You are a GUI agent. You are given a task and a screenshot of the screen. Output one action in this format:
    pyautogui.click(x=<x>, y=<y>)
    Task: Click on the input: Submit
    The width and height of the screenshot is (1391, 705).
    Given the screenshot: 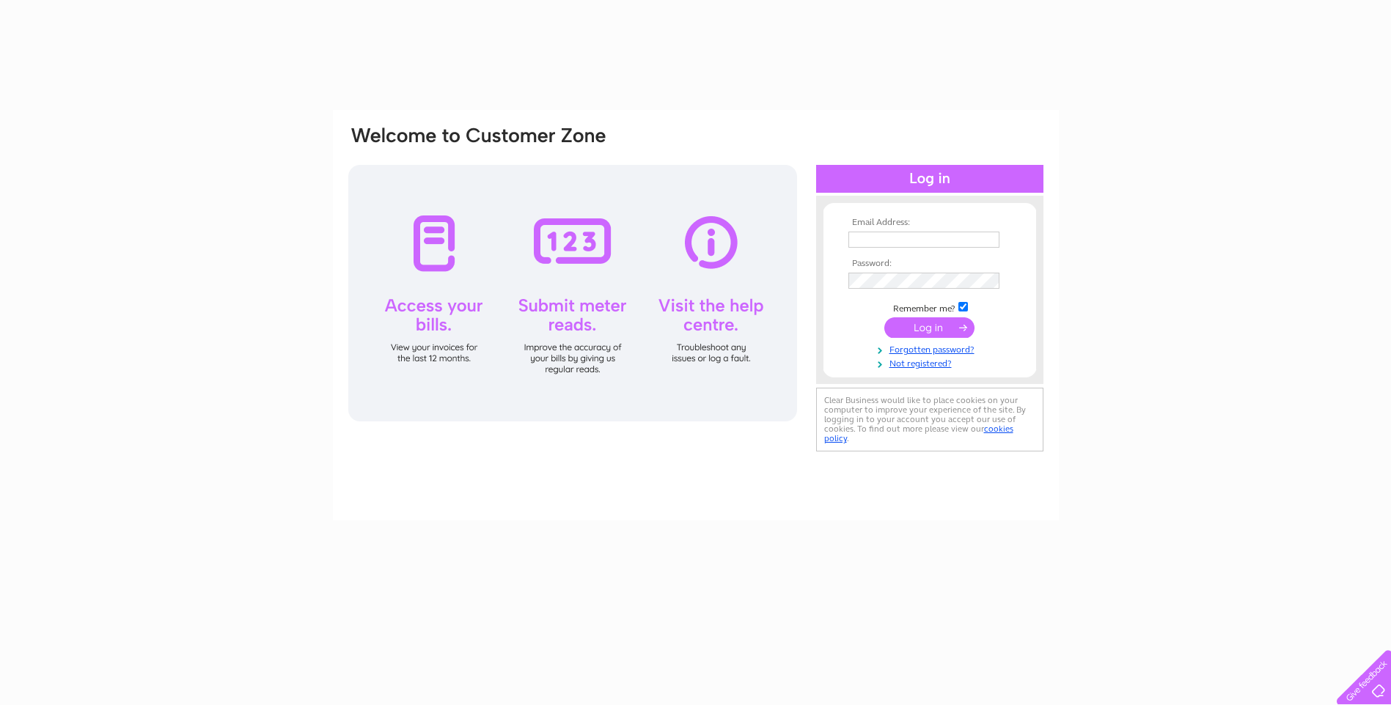 What is the action you would take?
    pyautogui.click(x=929, y=328)
    